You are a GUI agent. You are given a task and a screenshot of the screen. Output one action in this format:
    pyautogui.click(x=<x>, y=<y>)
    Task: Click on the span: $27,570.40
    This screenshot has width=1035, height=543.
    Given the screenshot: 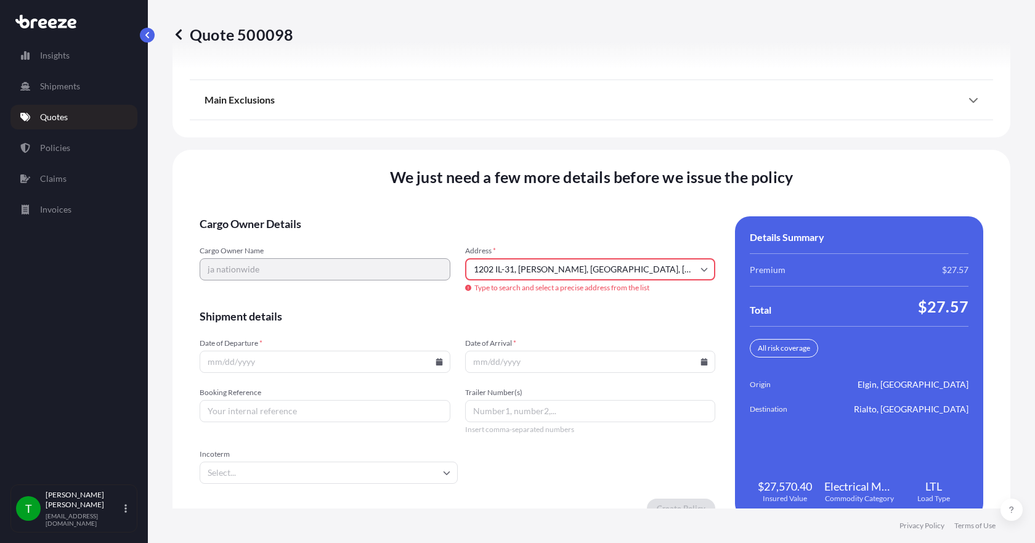 What is the action you would take?
    pyautogui.click(x=785, y=486)
    